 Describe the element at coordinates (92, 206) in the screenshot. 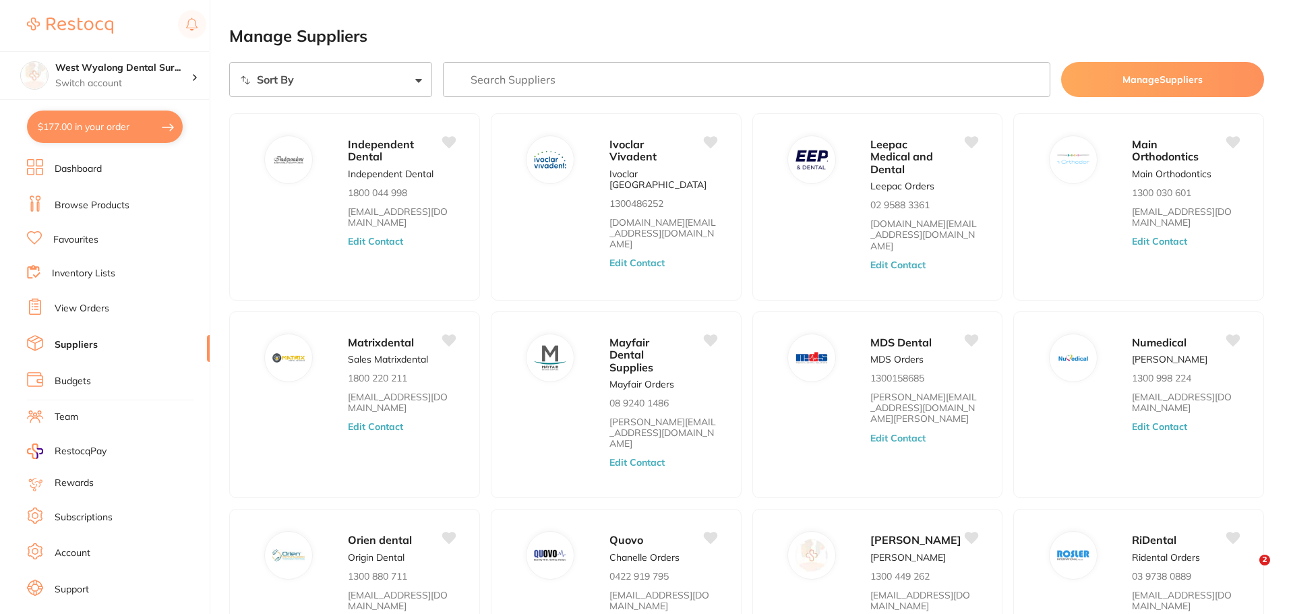

I see `a: Browse Products` at that location.